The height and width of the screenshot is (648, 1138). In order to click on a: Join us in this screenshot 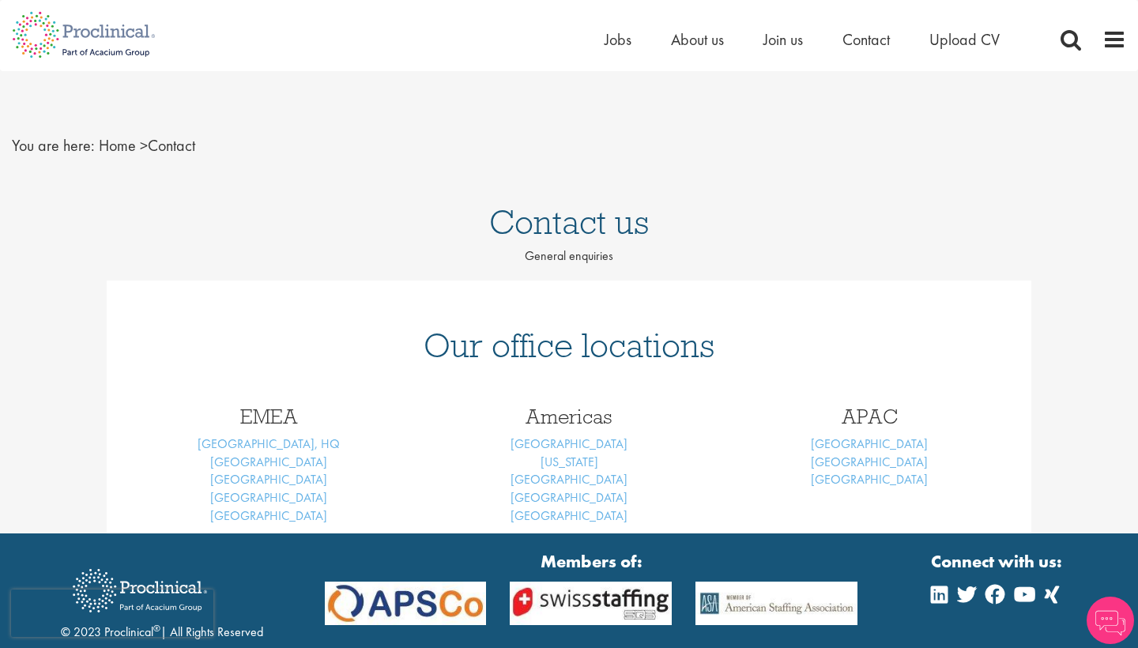, I will do `click(783, 40)`.